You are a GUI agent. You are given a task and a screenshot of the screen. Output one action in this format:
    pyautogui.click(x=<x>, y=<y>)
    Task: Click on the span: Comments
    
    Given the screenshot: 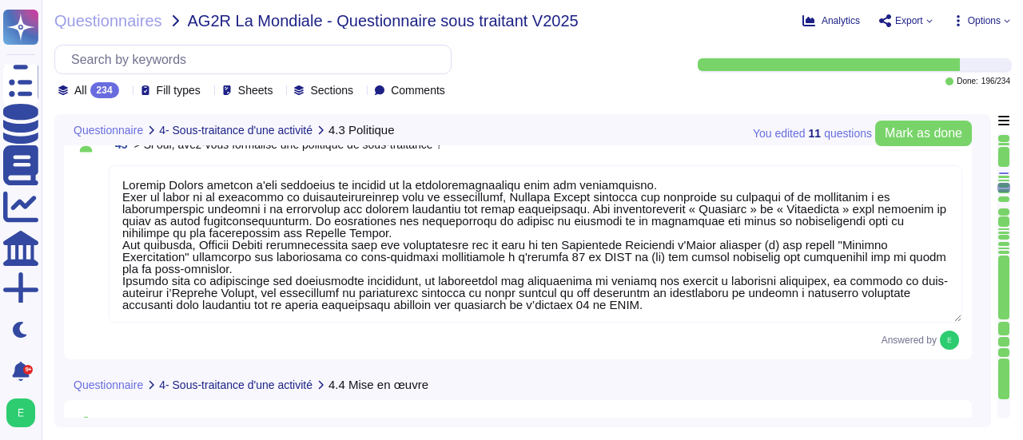 What is the action you would take?
    pyautogui.click(x=418, y=90)
    